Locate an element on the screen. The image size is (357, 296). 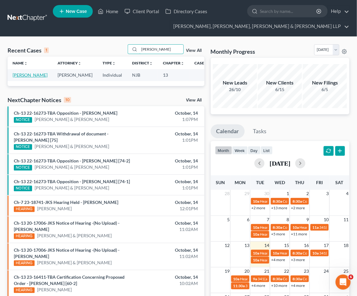
a: View All is located at coordinates (194, 51).